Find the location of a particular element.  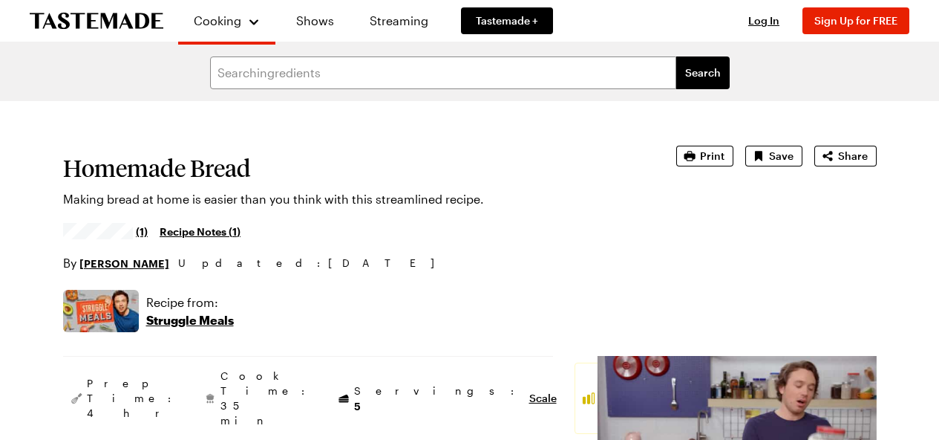

button: Save recipe is located at coordinates (774, 156).